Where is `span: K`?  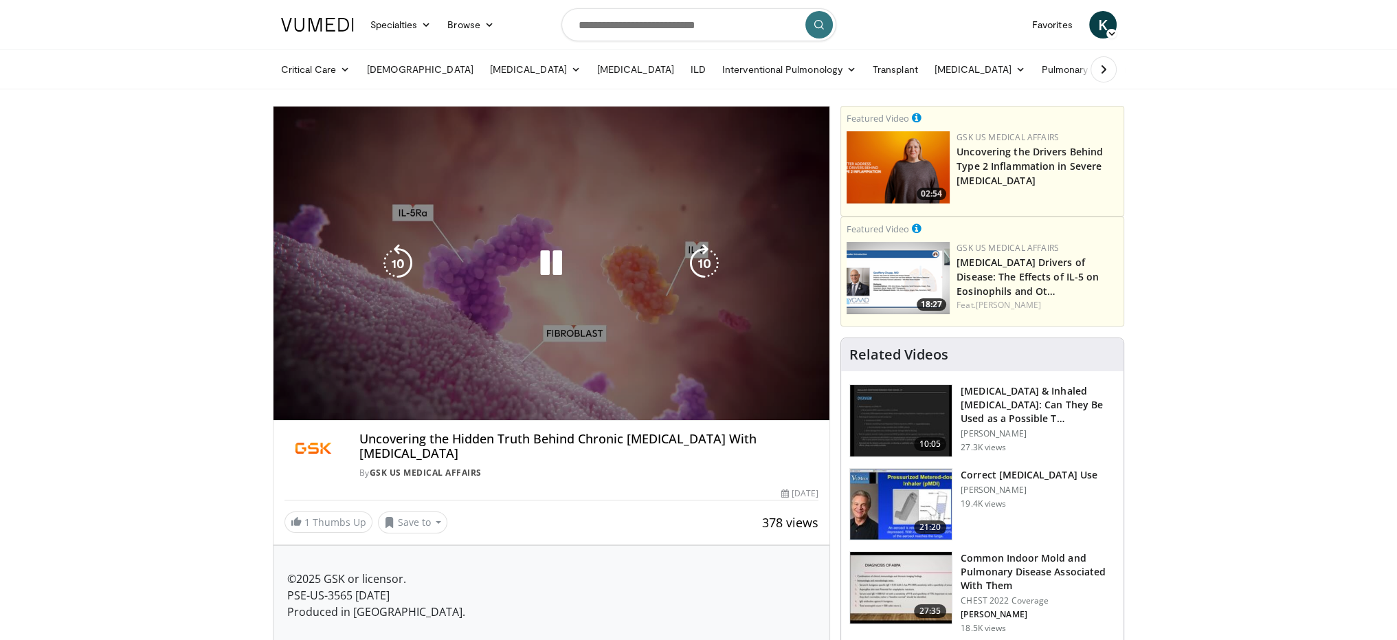 span: K is located at coordinates (1103, 25).